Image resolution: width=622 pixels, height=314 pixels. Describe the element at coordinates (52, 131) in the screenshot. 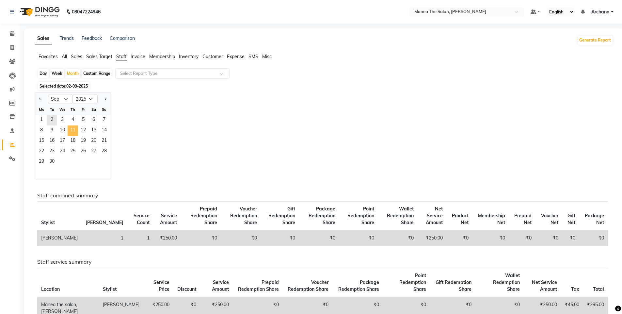

I see `div: Tuesday, September 9, 2025` at that location.